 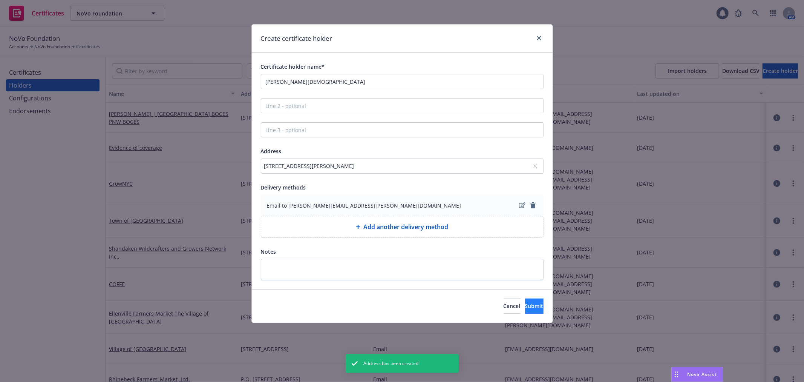 I want to click on span: Address, so click(x=271, y=151).